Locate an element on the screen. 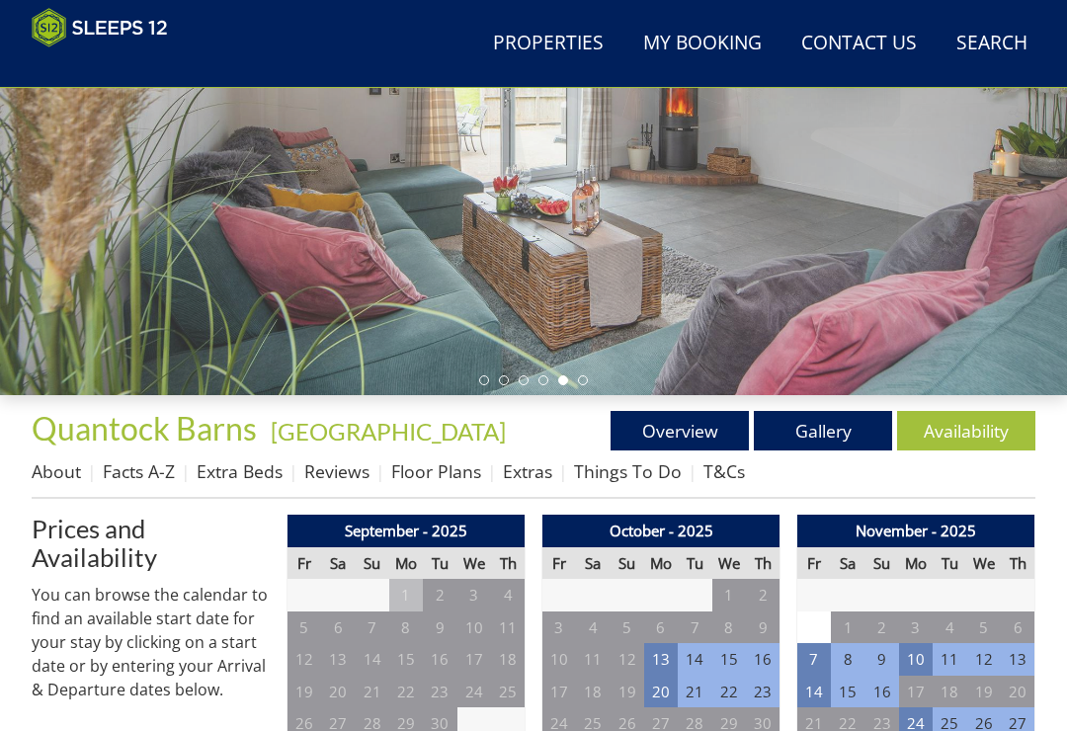 This screenshot has width=1067, height=731. a: Gallery is located at coordinates (823, 431).